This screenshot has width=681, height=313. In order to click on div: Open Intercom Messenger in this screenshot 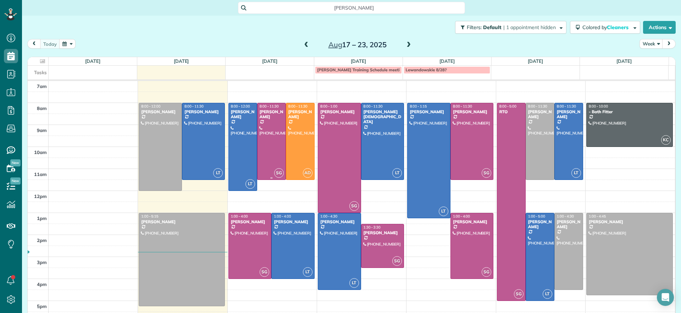, I will do `click(666, 297)`.